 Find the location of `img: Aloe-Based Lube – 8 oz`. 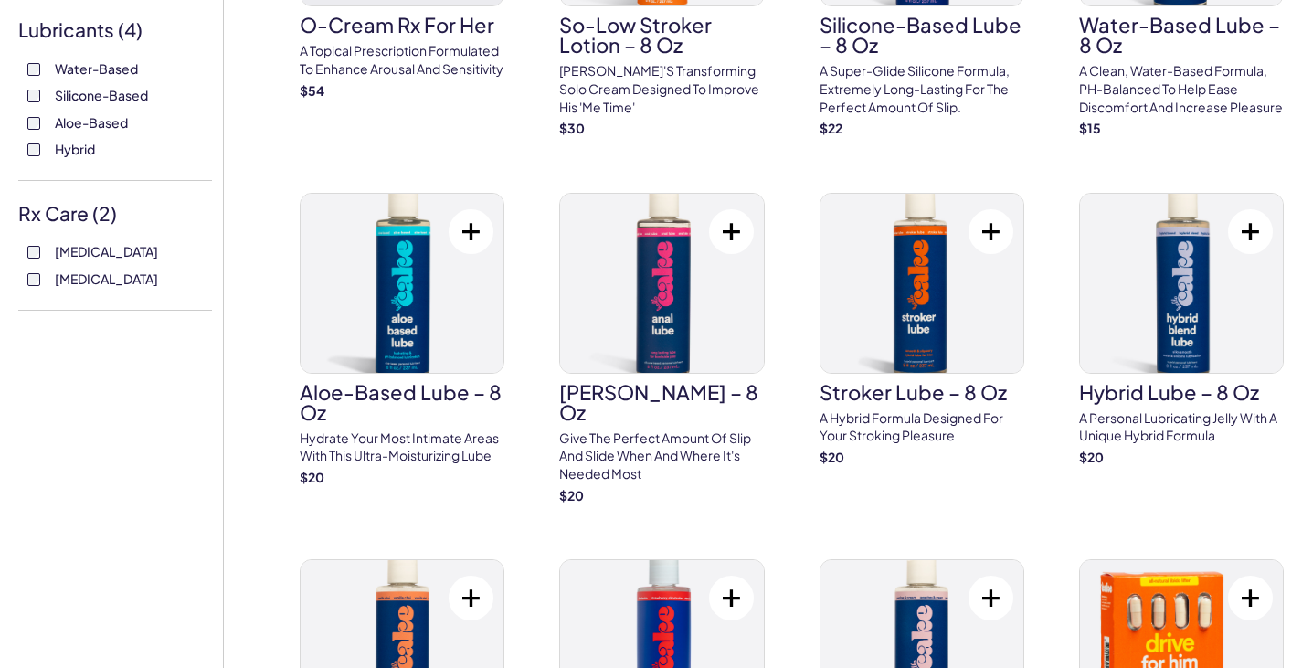

img: Aloe-Based Lube – 8 oz is located at coordinates (402, 283).